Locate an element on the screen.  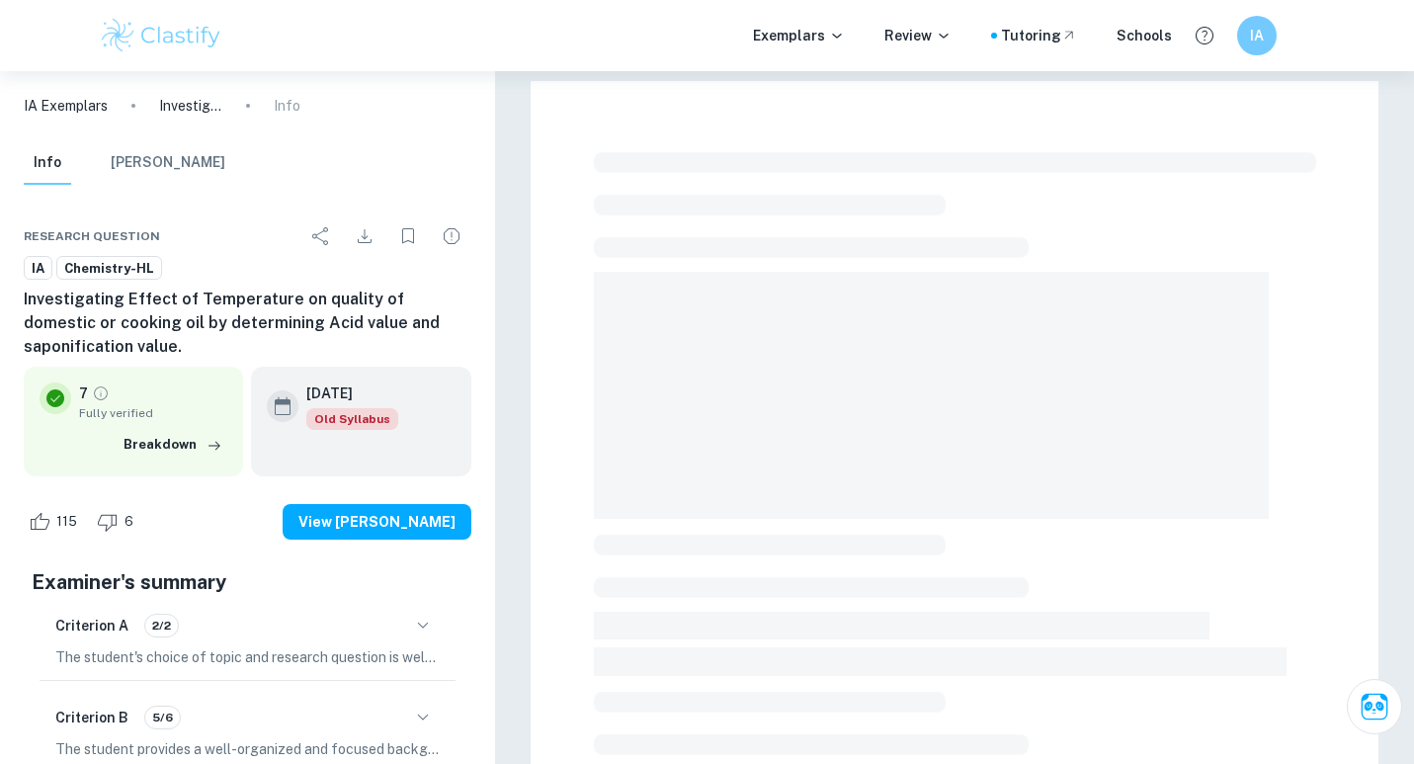
div: Like is located at coordinates (55, 522).